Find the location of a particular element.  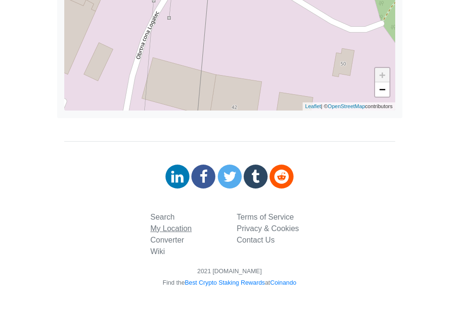

a: OpenStreetMap is located at coordinates (346, 106).